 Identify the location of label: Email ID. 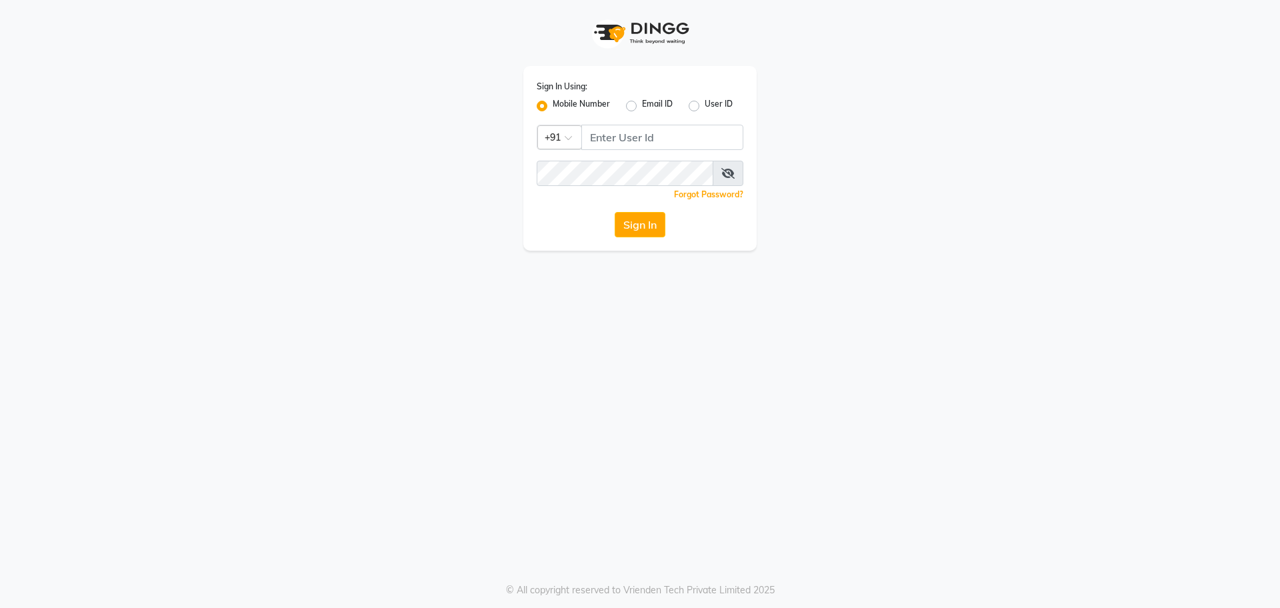
(657, 106).